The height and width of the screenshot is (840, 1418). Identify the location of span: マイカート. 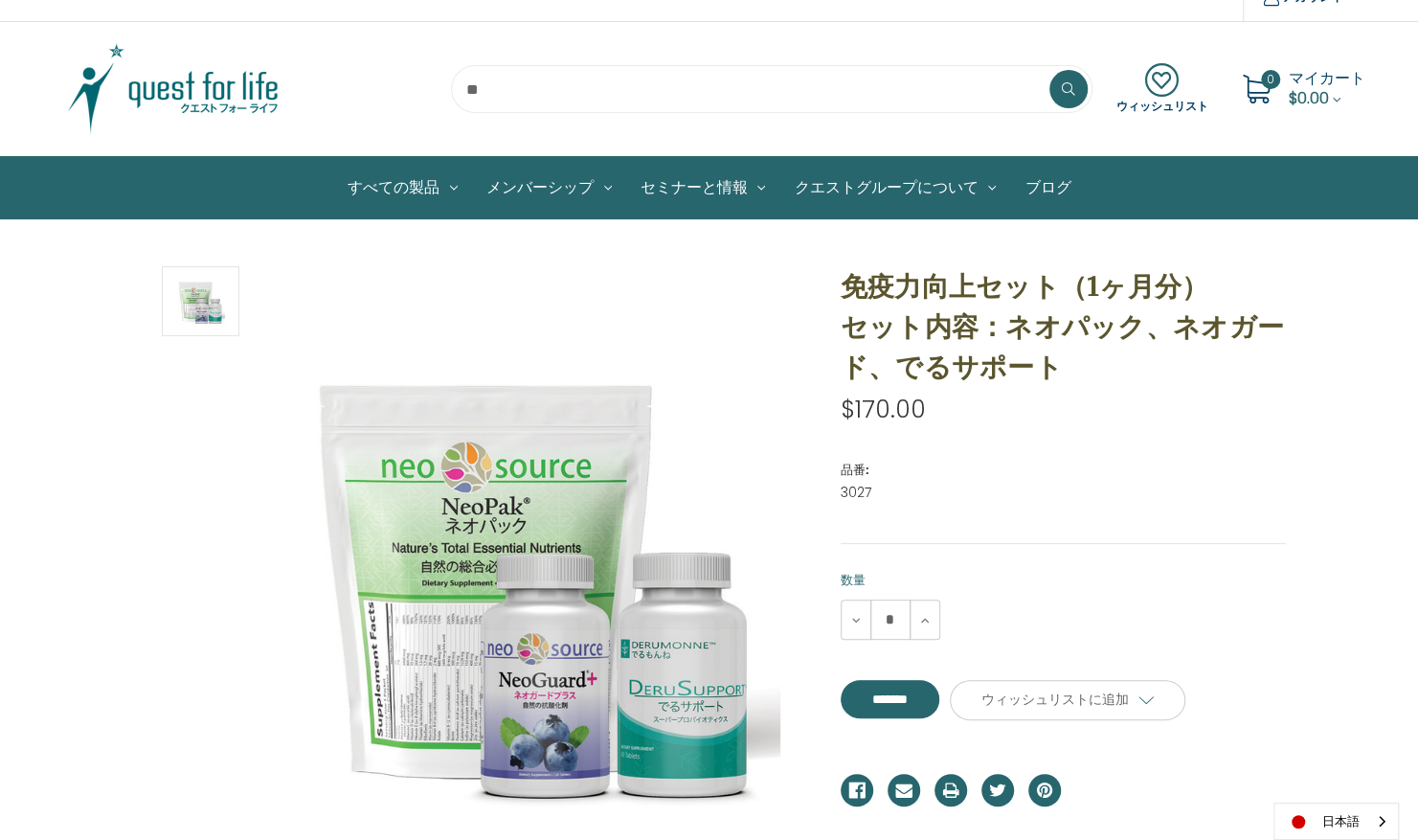
(1327, 78).